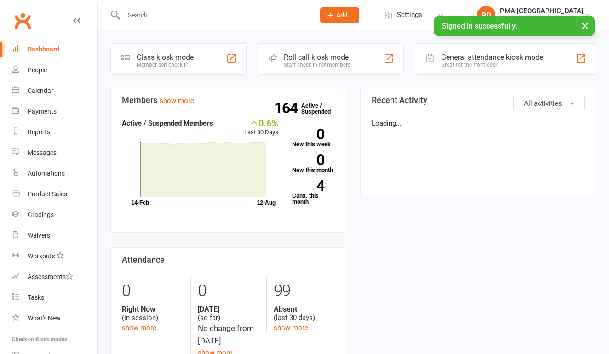  Describe the element at coordinates (410, 15) in the screenshot. I see `span: Settings` at that location.